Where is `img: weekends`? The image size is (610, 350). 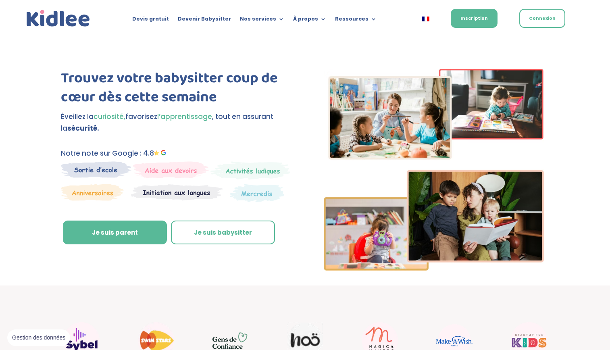 img: weekends is located at coordinates (171, 170).